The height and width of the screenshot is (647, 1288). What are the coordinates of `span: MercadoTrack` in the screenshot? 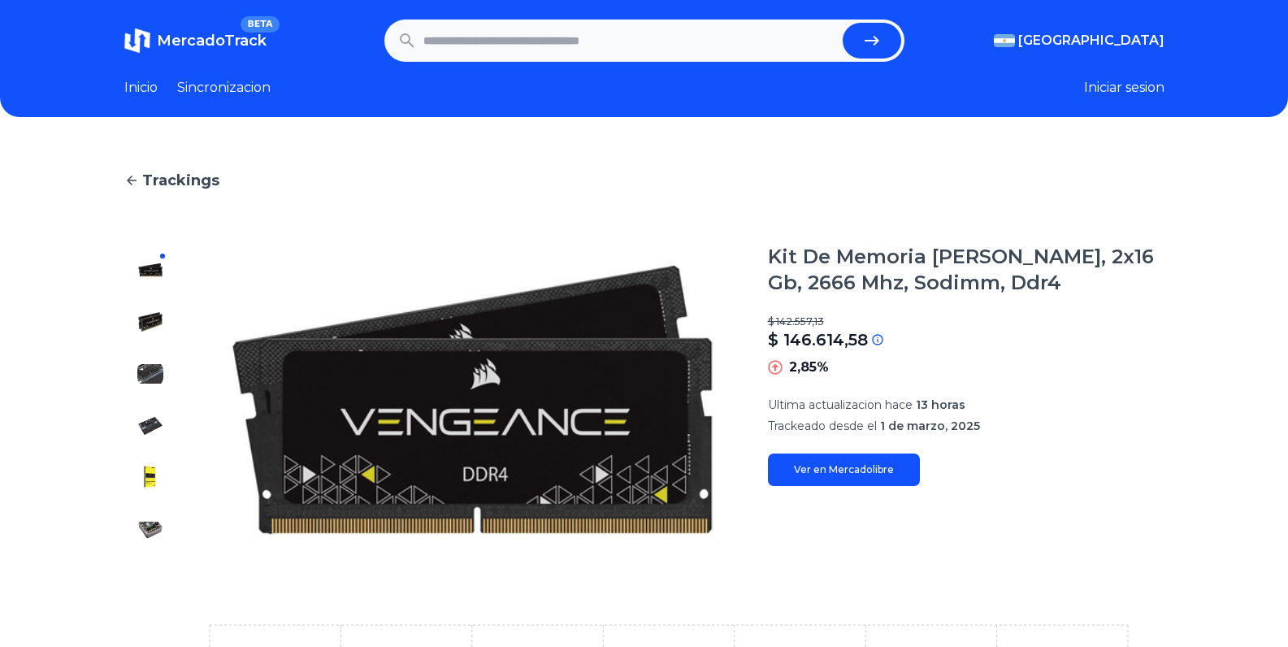 It's located at (211, 41).